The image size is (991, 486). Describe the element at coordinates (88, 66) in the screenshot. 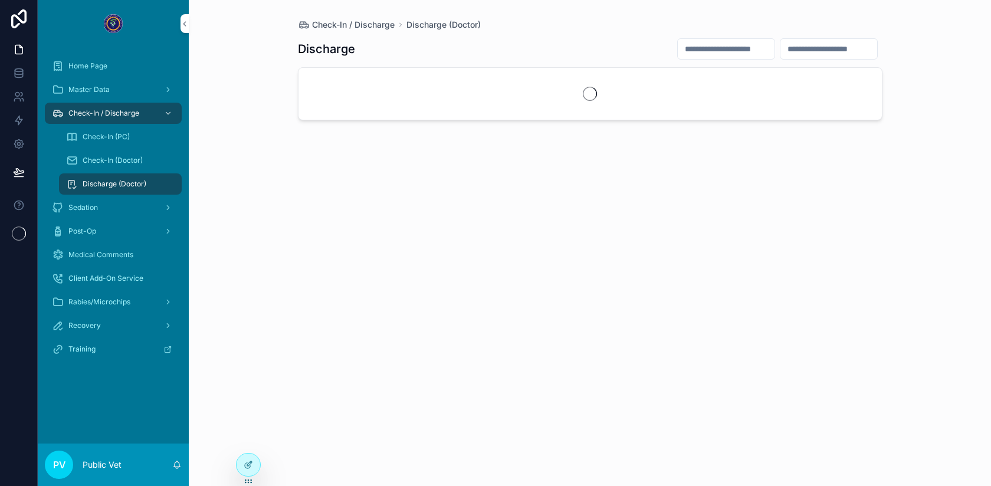

I see `span: Home Page` at that location.